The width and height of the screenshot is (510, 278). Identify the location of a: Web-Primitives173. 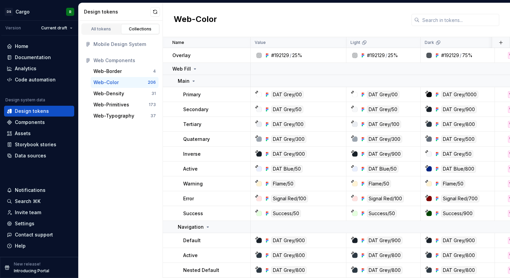
(125, 105).